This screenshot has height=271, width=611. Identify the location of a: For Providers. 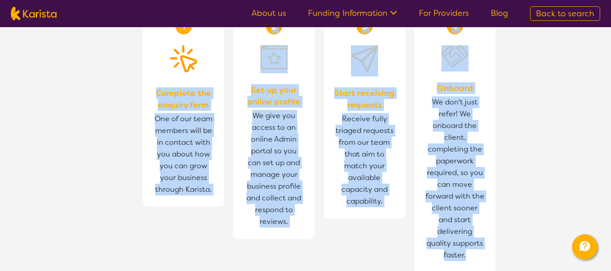
(443, 13).